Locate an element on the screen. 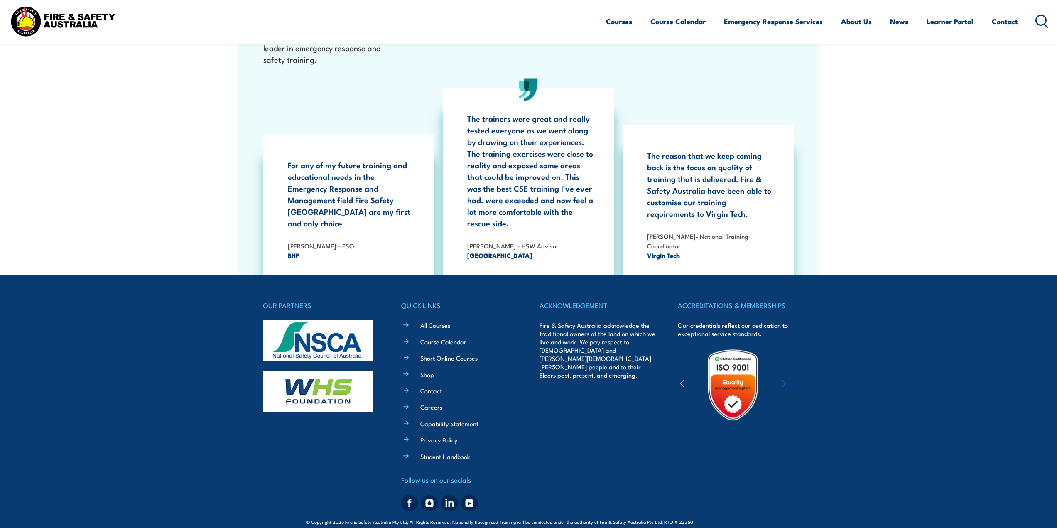  img: Untitled design (19) is located at coordinates (733, 385).